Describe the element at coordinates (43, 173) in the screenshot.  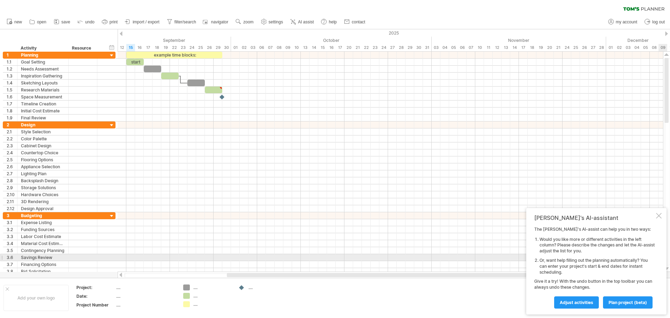
I see `div: Lighting Plan` at that location.